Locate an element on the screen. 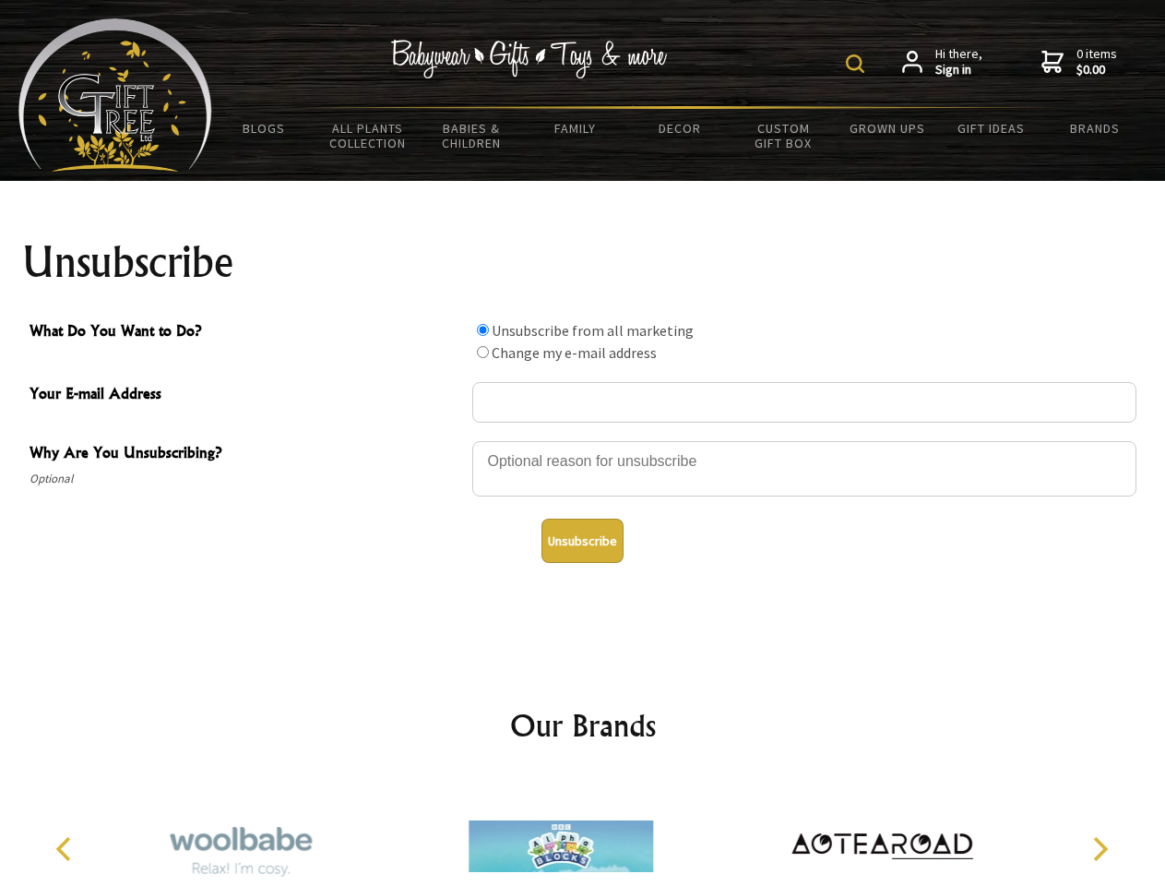 Image resolution: width=1165 pixels, height=886 pixels. span: Your E-mail Address is located at coordinates (246, 395).